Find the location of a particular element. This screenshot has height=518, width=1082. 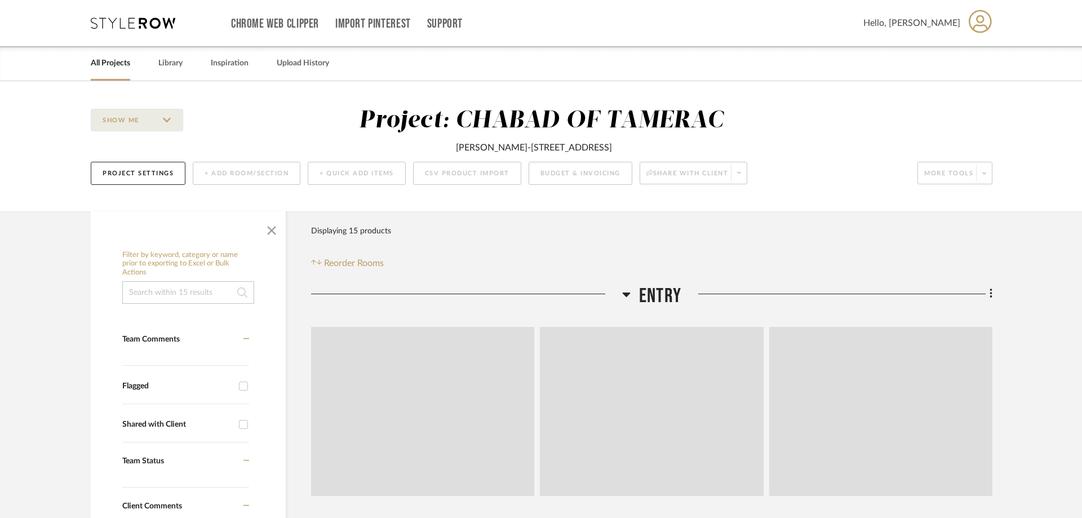

span: Share with client is located at coordinates (688, 178).